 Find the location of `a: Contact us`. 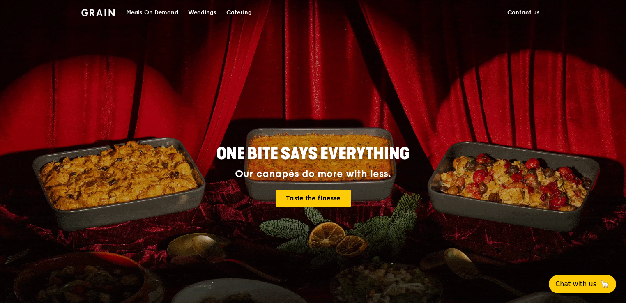

a: Contact us is located at coordinates (523, 13).